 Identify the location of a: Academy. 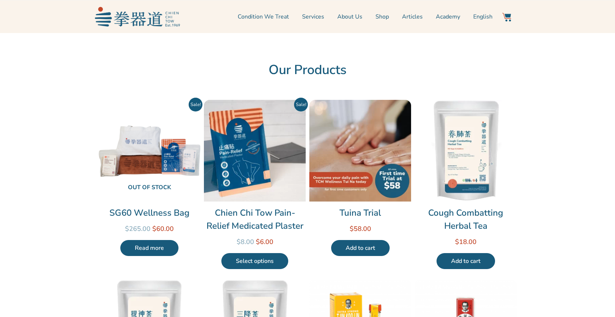
(448, 17).